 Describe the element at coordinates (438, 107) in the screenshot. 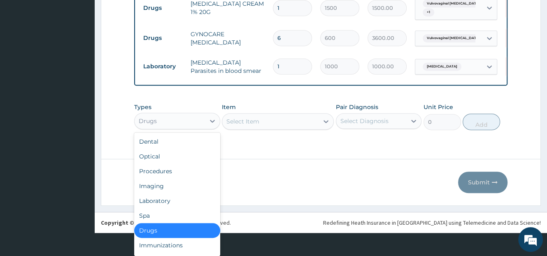

I see `label: Unit Price` at that location.